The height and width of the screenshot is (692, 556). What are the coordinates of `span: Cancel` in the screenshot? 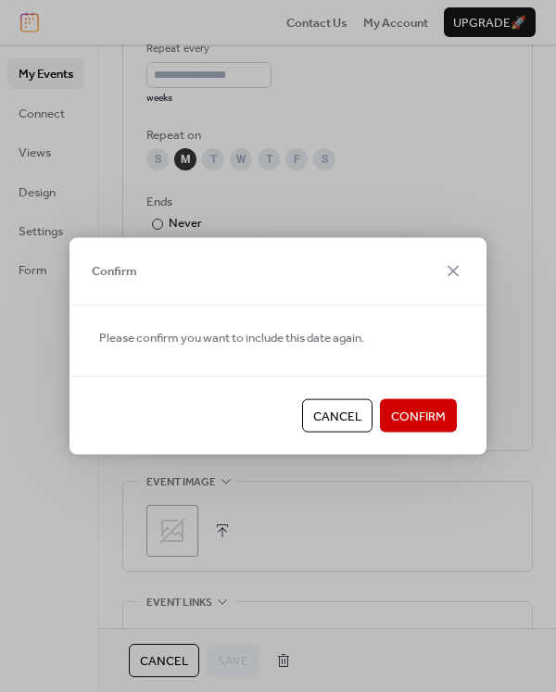 It's located at (337, 417).